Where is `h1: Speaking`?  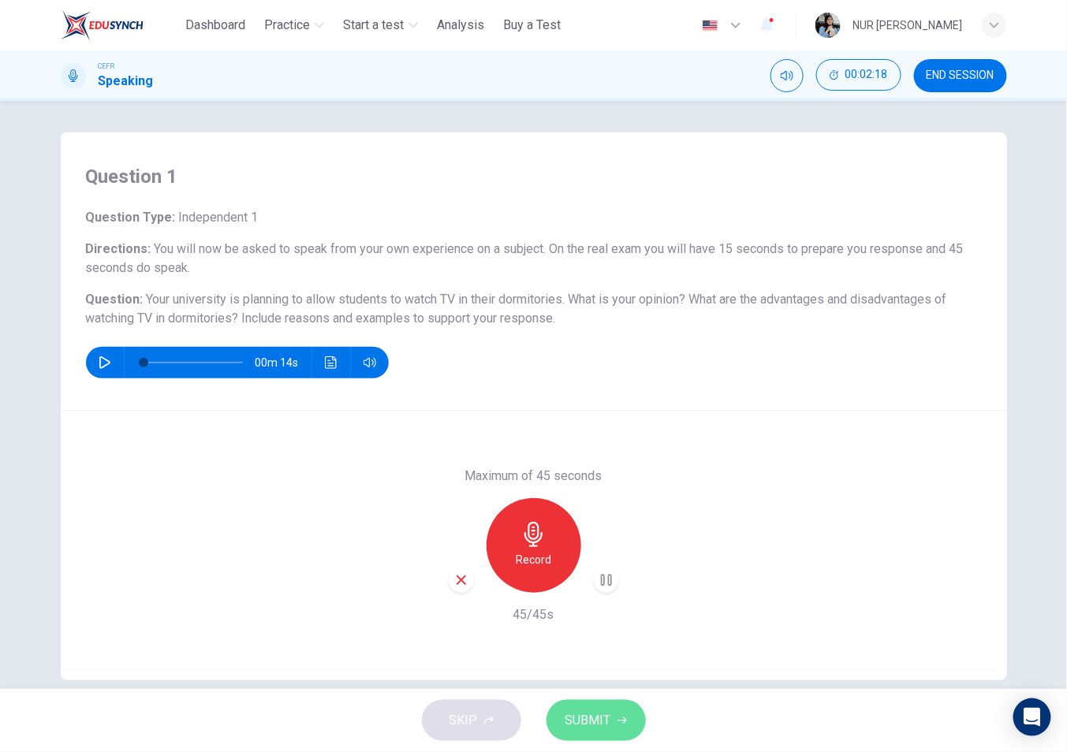 h1: Speaking is located at coordinates (126, 81).